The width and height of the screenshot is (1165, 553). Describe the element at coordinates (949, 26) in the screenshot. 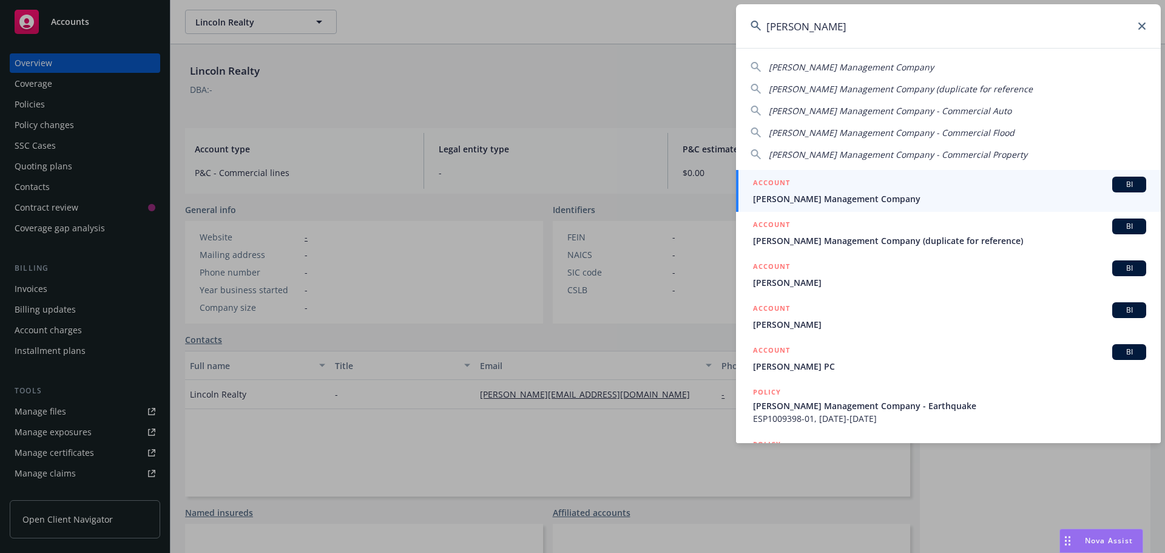

I see `input: Search...` at that location.